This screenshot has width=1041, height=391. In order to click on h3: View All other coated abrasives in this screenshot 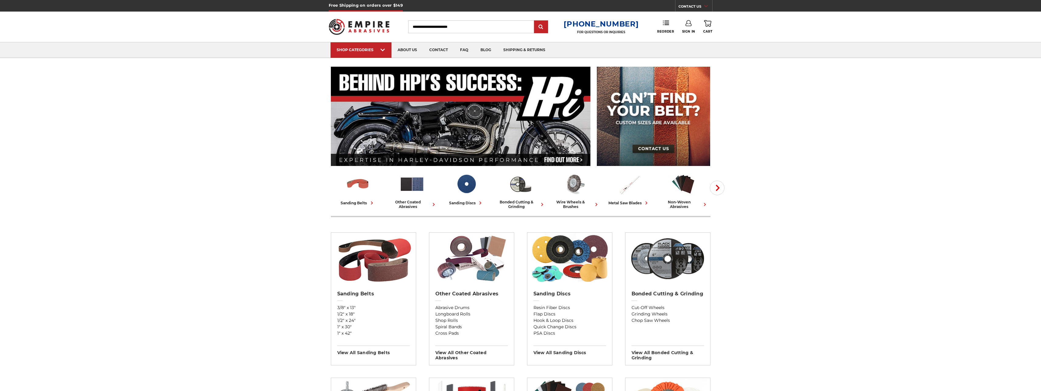, I will do `click(472, 353)`.